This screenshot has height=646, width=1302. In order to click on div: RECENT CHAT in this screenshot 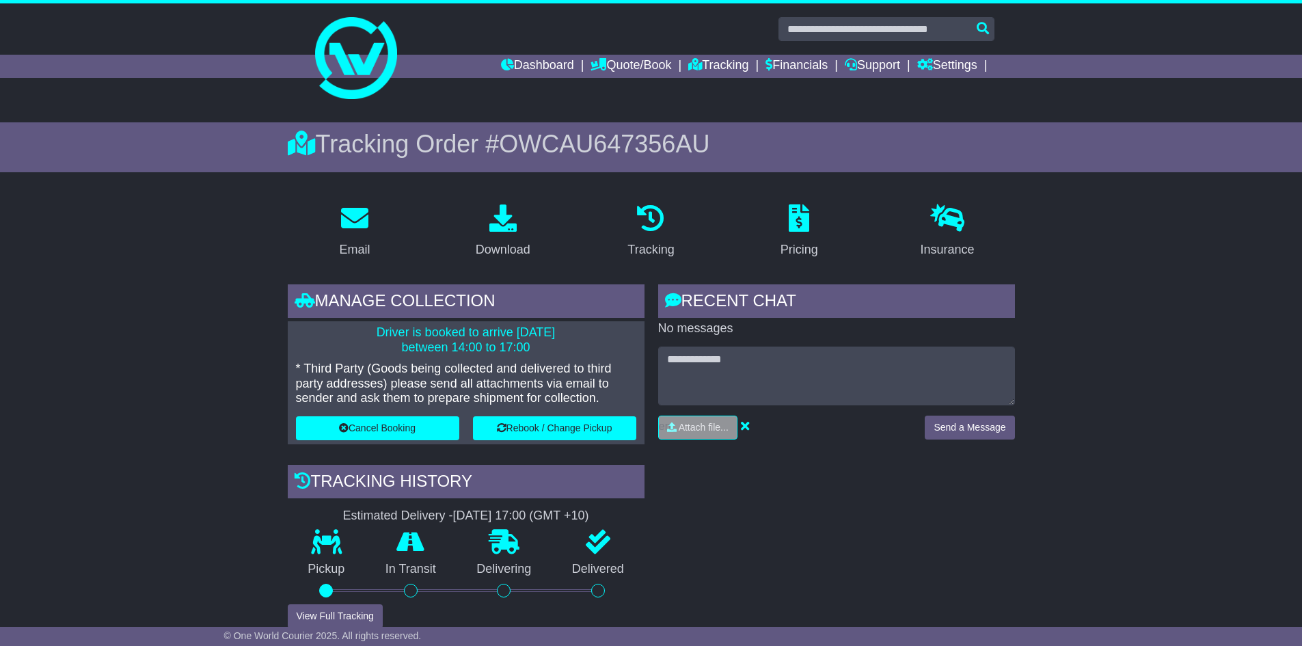, I will do `click(836, 303)`.